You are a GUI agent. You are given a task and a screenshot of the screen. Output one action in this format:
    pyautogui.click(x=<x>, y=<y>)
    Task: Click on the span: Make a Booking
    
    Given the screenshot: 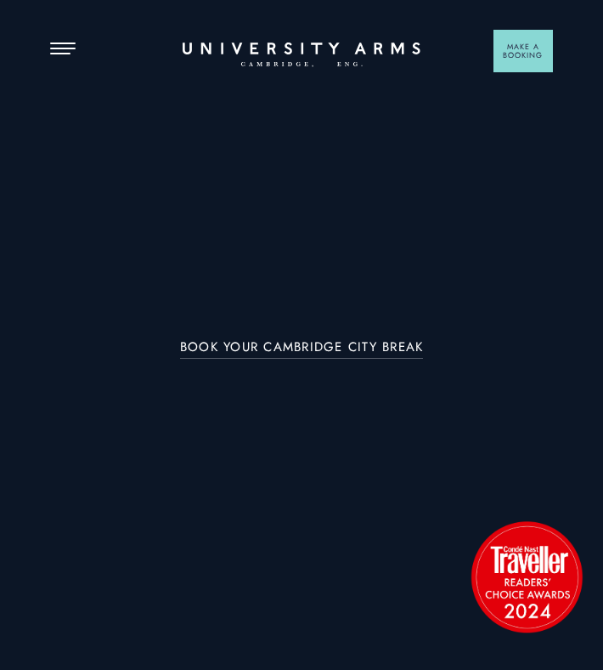 What is the action you would take?
    pyautogui.click(x=523, y=51)
    